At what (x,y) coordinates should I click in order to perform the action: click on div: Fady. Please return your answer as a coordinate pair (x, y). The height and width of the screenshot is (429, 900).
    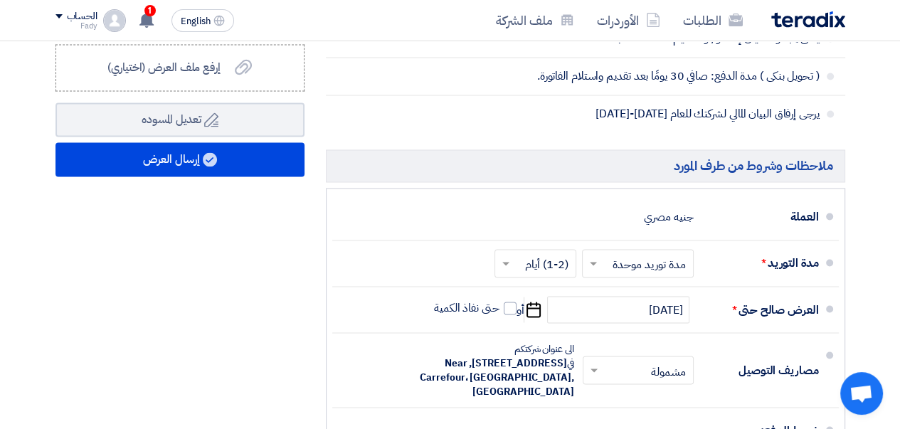
    Looking at the image, I should click on (76, 26).